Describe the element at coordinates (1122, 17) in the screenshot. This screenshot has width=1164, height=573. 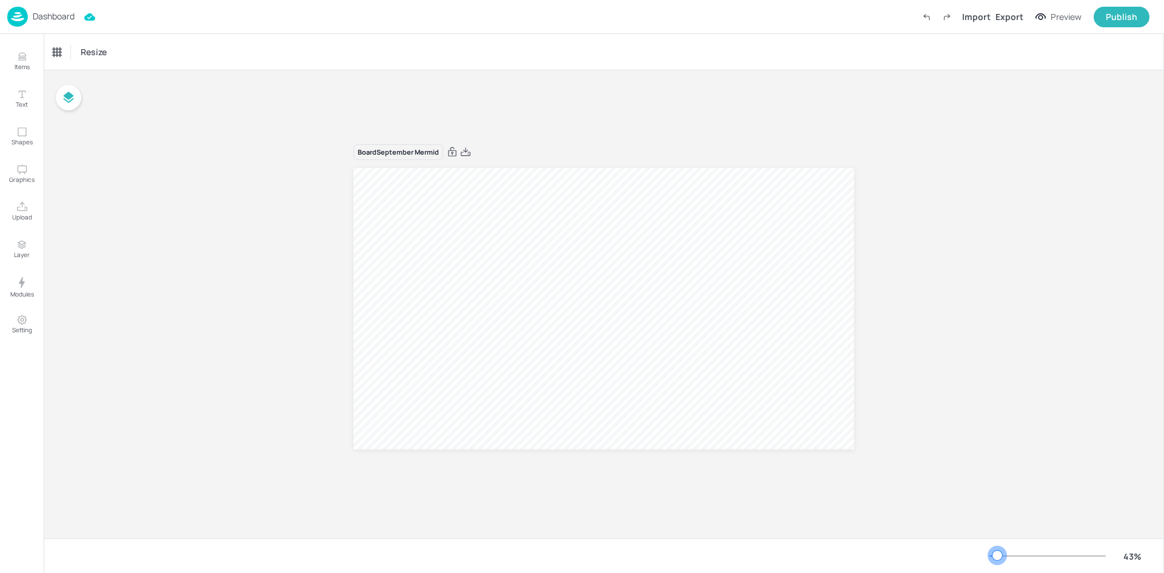
I see `button: Publish` at that location.